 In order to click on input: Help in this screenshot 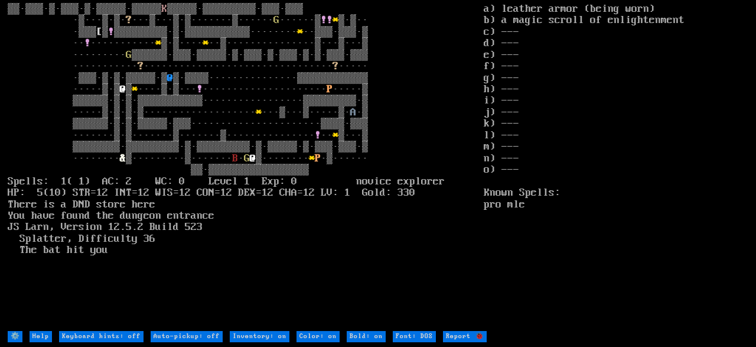, I will do `click(41, 336)`.